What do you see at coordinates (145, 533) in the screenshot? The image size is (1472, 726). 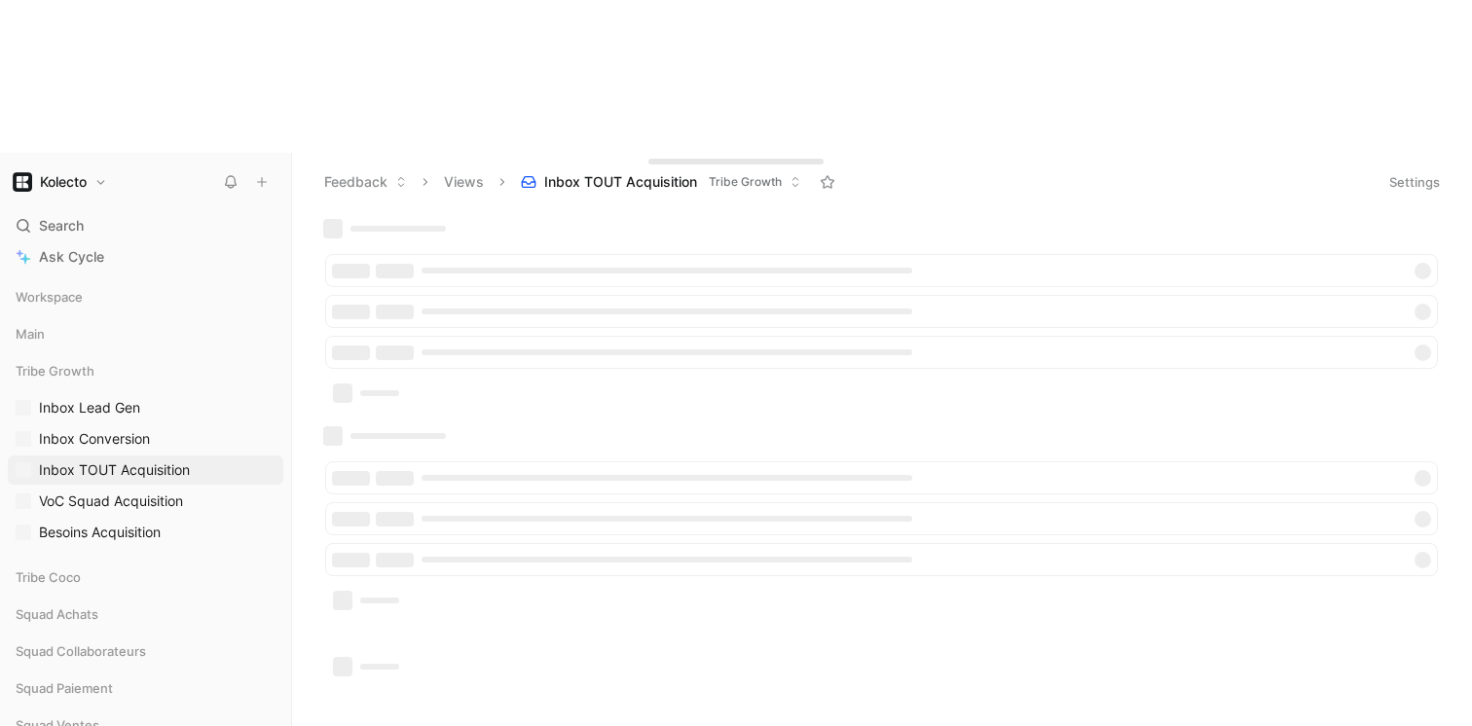 I see `a: Besoins Acquisition` at bounding box center [145, 533].